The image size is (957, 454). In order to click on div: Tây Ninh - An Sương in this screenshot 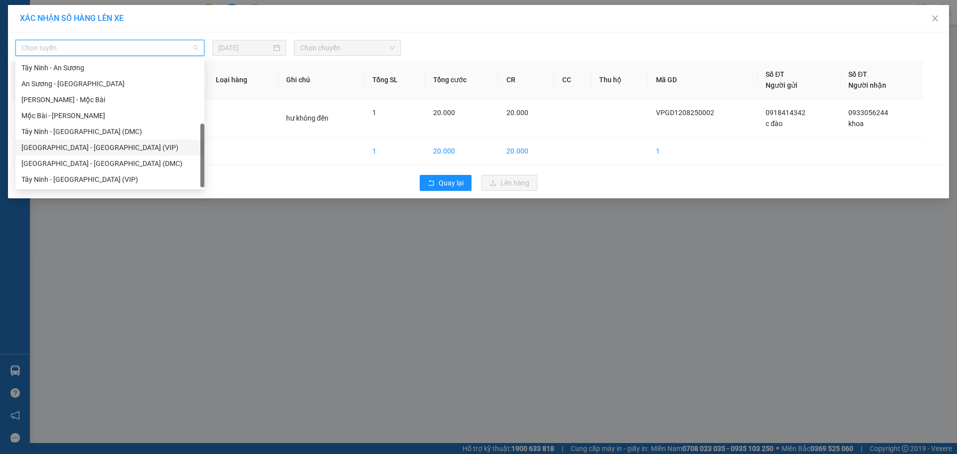, I will do `click(110, 68)`.